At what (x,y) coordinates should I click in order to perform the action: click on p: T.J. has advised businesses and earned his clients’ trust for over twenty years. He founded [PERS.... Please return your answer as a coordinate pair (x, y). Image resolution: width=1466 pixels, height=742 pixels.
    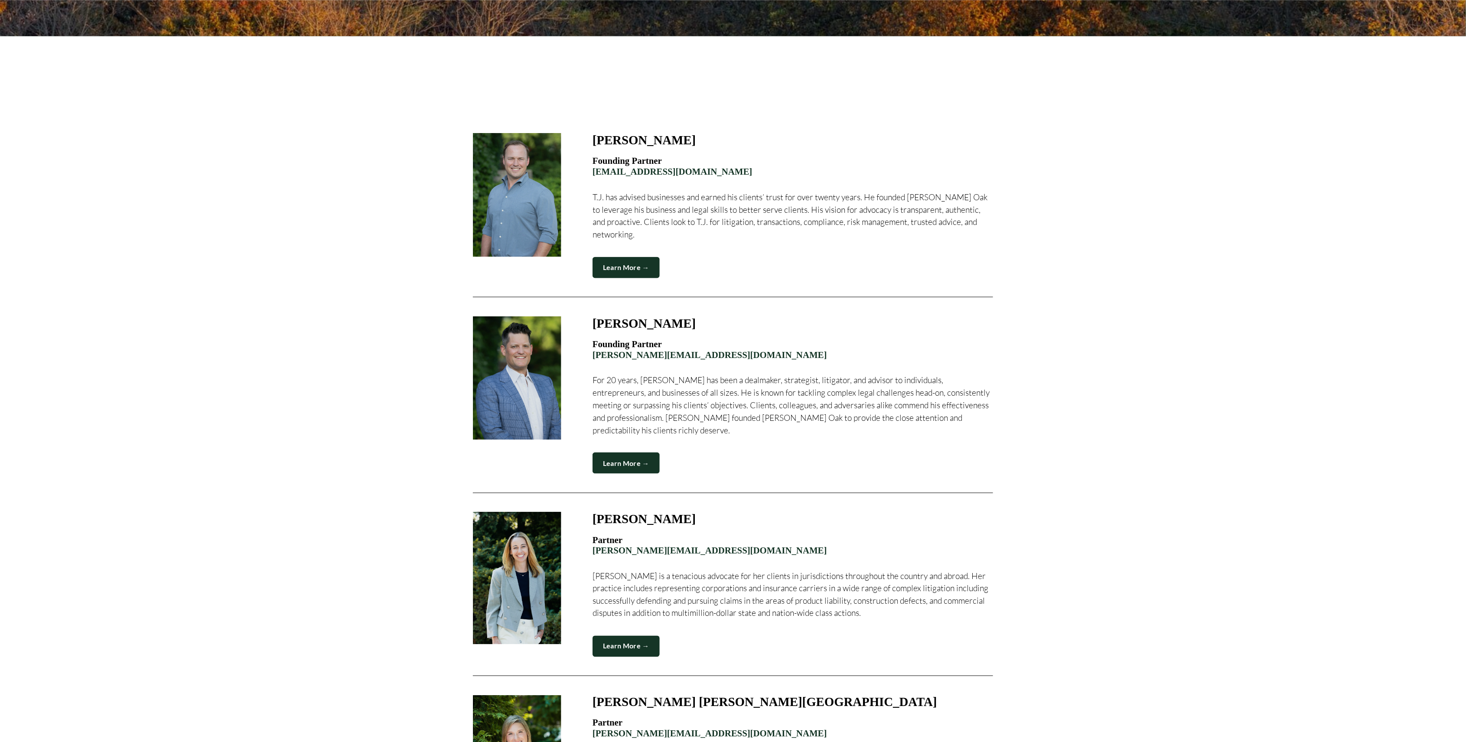
    Looking at the image, I should click on (793, 216).